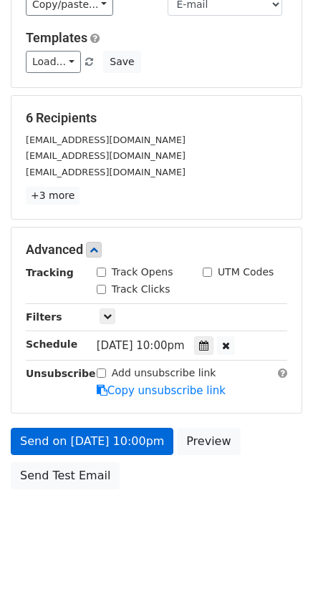  Describe the element at coordinates (61, 374) in the screenshot. I see `strong: Unsubscribe` at that location.